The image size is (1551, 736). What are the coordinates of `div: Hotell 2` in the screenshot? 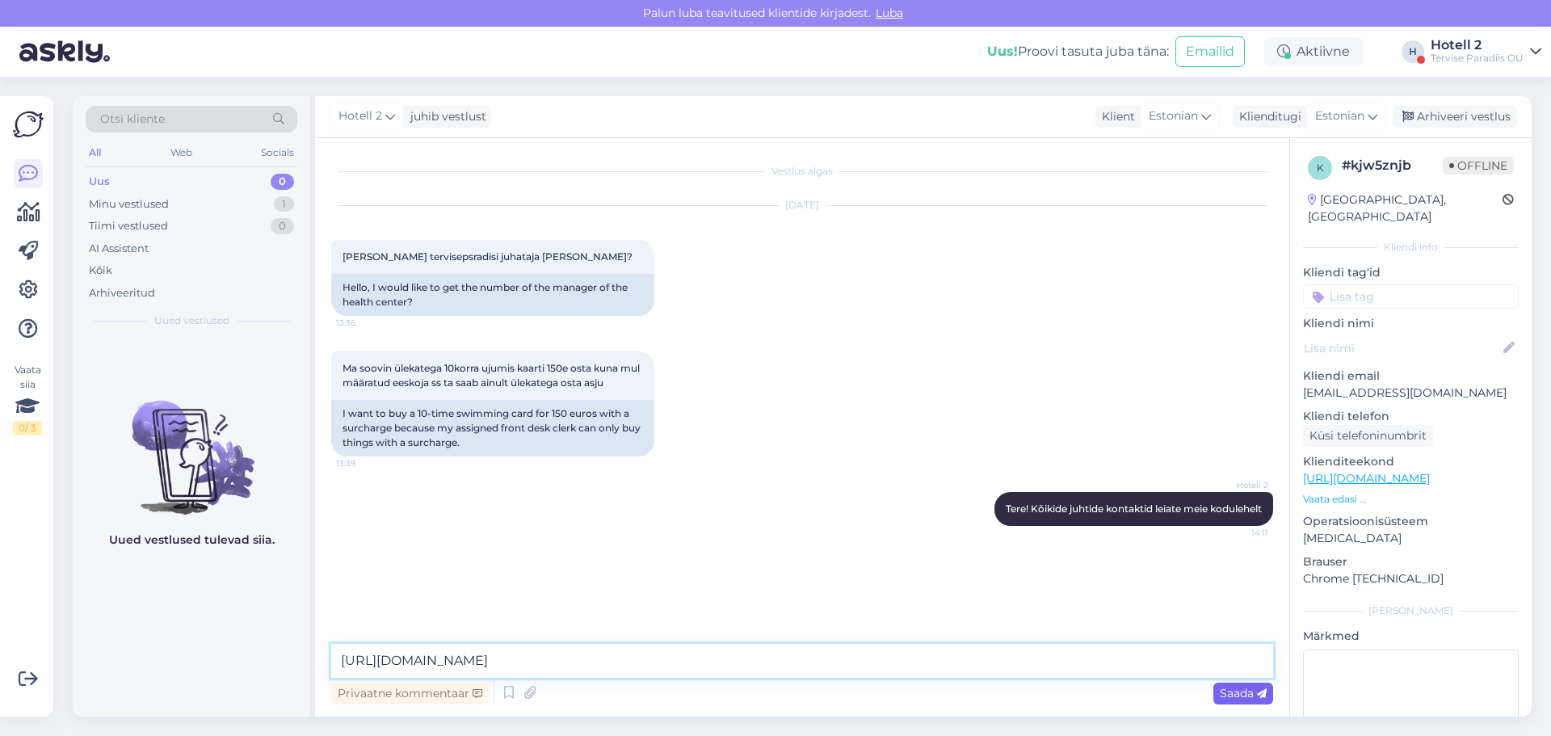 It's located at (1477, 45).